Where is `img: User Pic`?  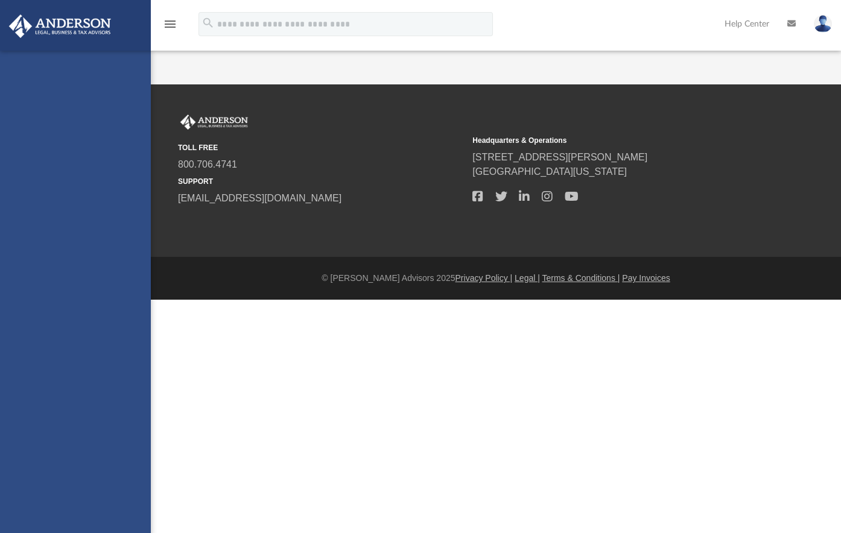
img: User Pic is located at coordinates (822, 24).